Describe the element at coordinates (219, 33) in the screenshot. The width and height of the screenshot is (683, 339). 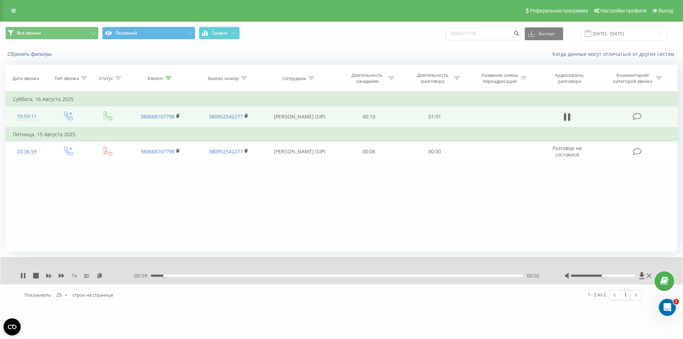
I see `button: График` at that location.